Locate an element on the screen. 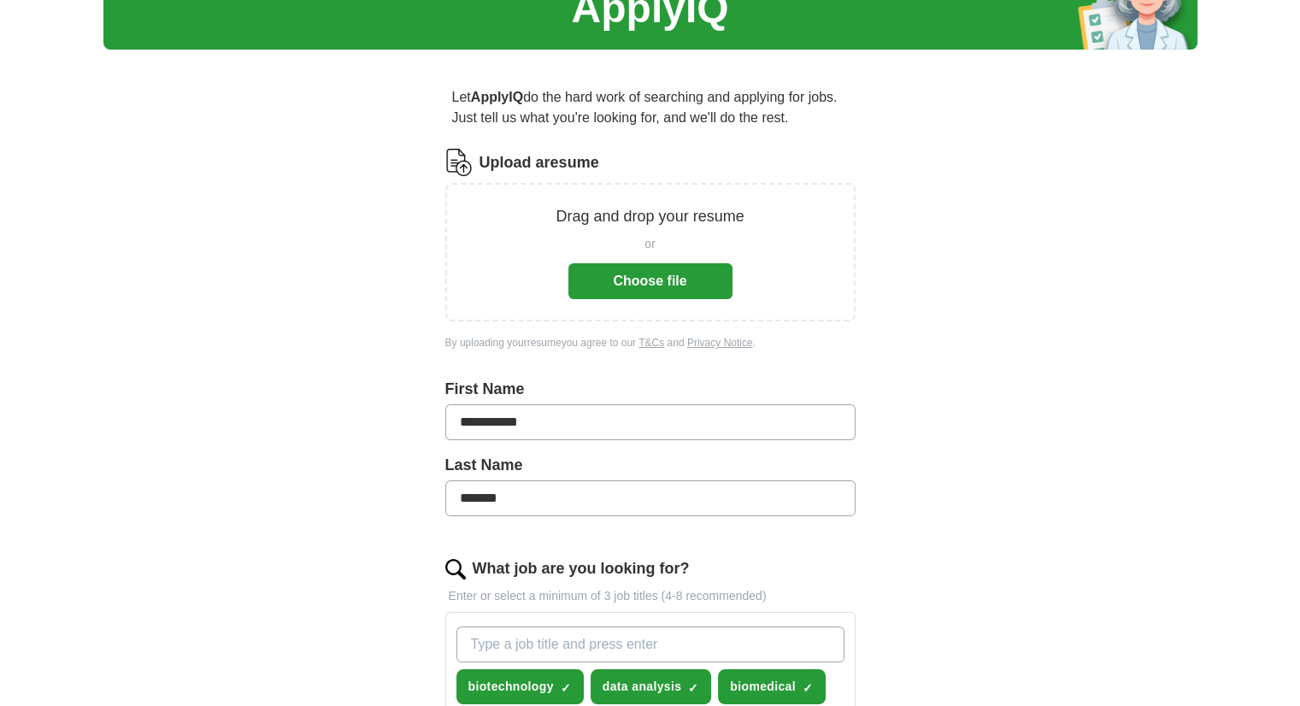 This screenshot has height=706, width=1300. button: biotechnology✓ is located at coordinates (520, 687).